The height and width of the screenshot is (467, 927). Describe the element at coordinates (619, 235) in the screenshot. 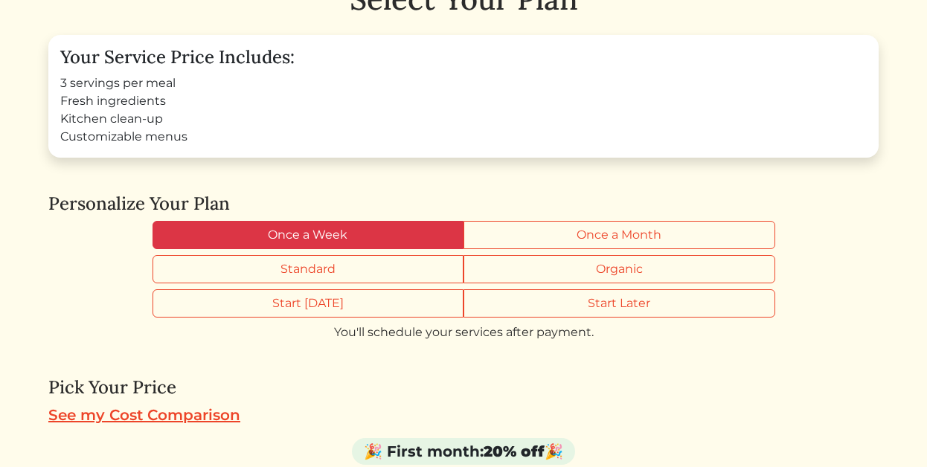

I see `label: Once a Month` at that location.